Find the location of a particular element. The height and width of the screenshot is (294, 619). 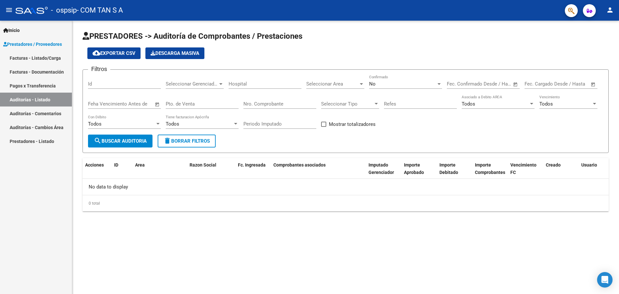

span: Comprobantes asociados is located at coordinates (300, 165).